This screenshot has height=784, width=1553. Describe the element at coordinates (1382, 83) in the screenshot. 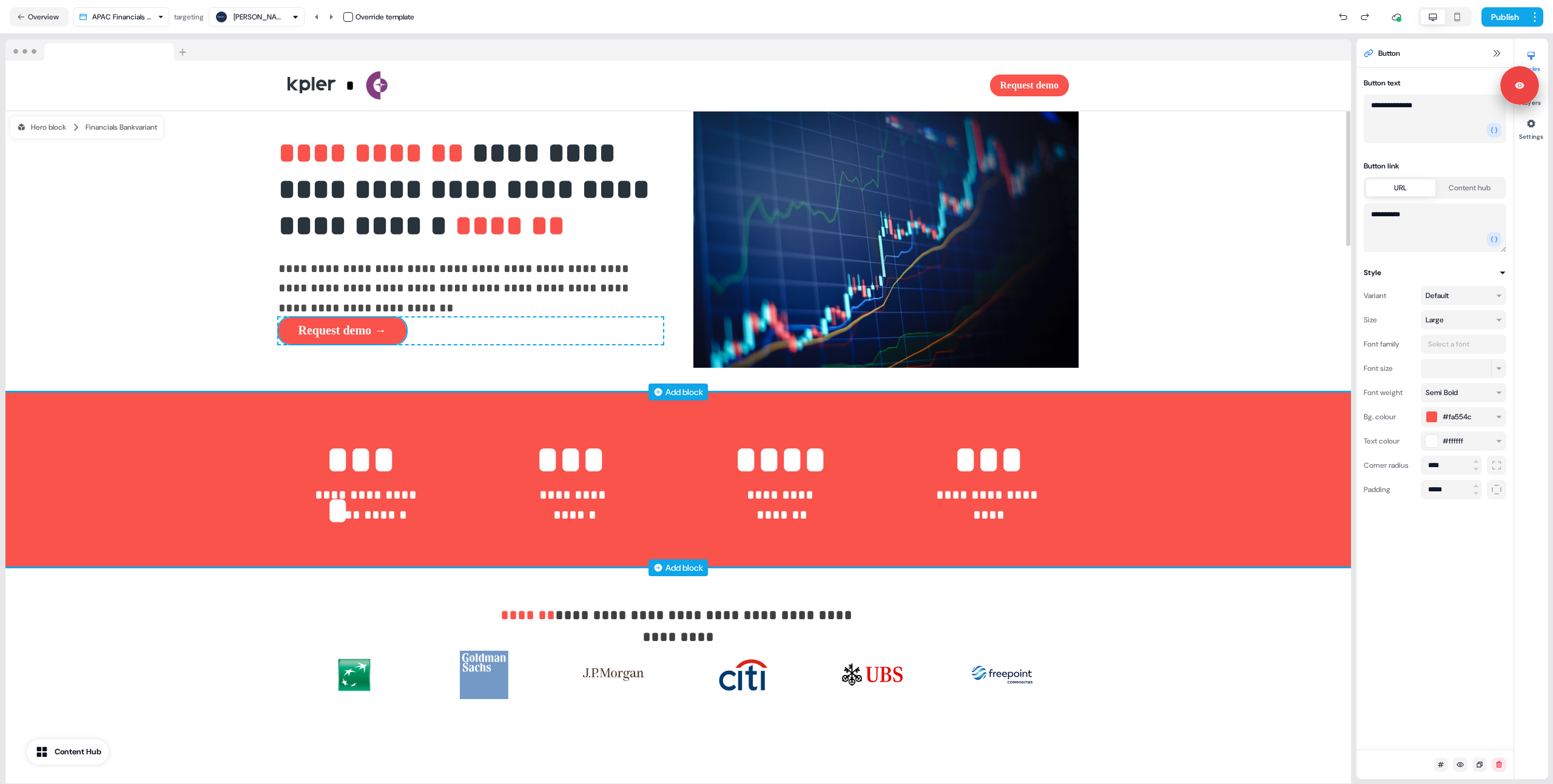

I see `label: Button text` at that location.